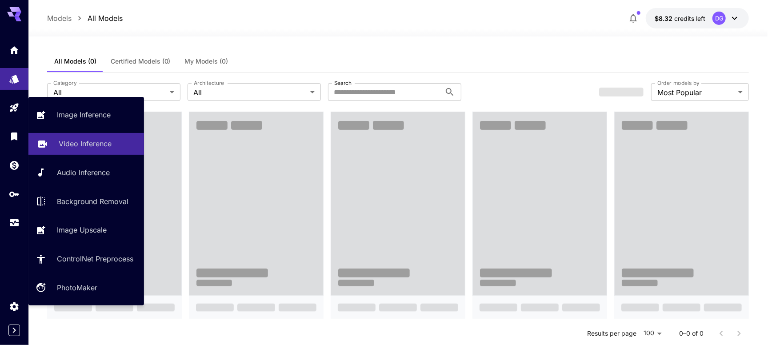 Image resolution: width=776 pixels, height=345 pixels. What do you see at coordinates (14, 165) in the screenshot?
I see `div: Wallet` at bounding box center [14, 165].